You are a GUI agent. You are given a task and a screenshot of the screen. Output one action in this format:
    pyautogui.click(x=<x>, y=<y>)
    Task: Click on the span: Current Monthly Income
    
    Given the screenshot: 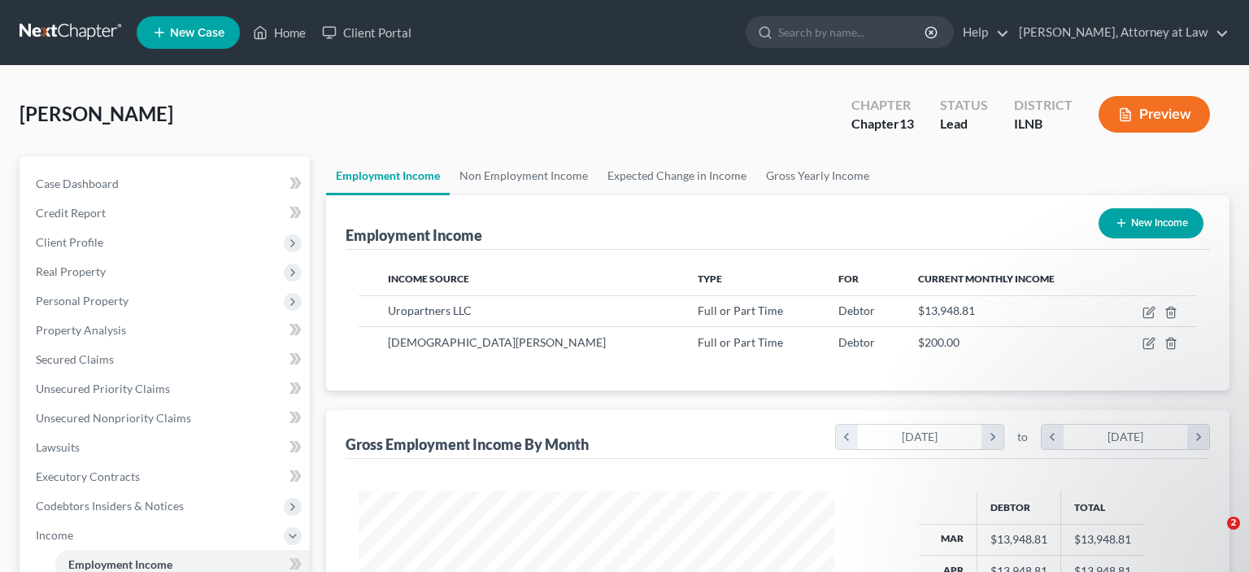 What is the action you would take?
    pyautogui.click(x=987, y=278)
    